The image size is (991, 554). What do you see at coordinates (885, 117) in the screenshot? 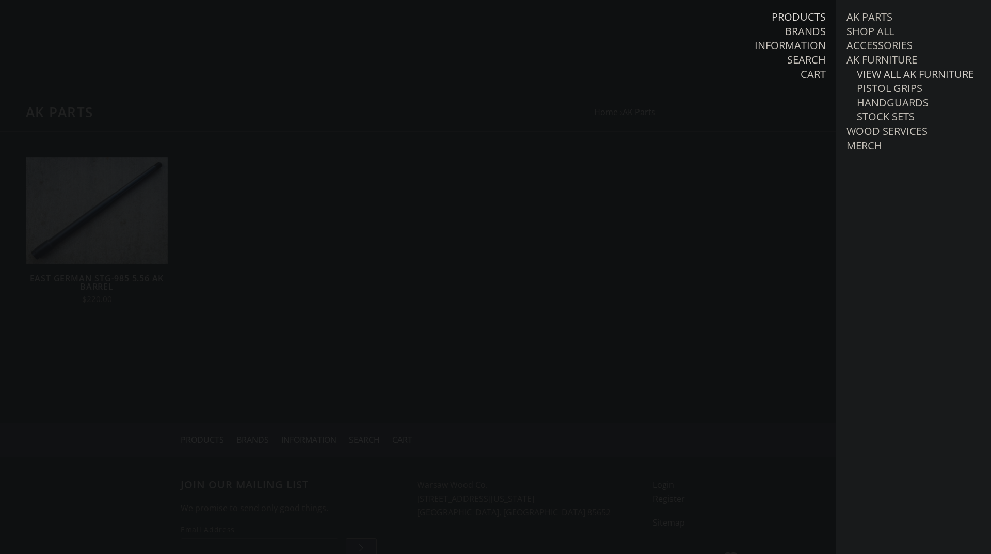
I see `a: Stock Sets` at bounding box center [885, 117].